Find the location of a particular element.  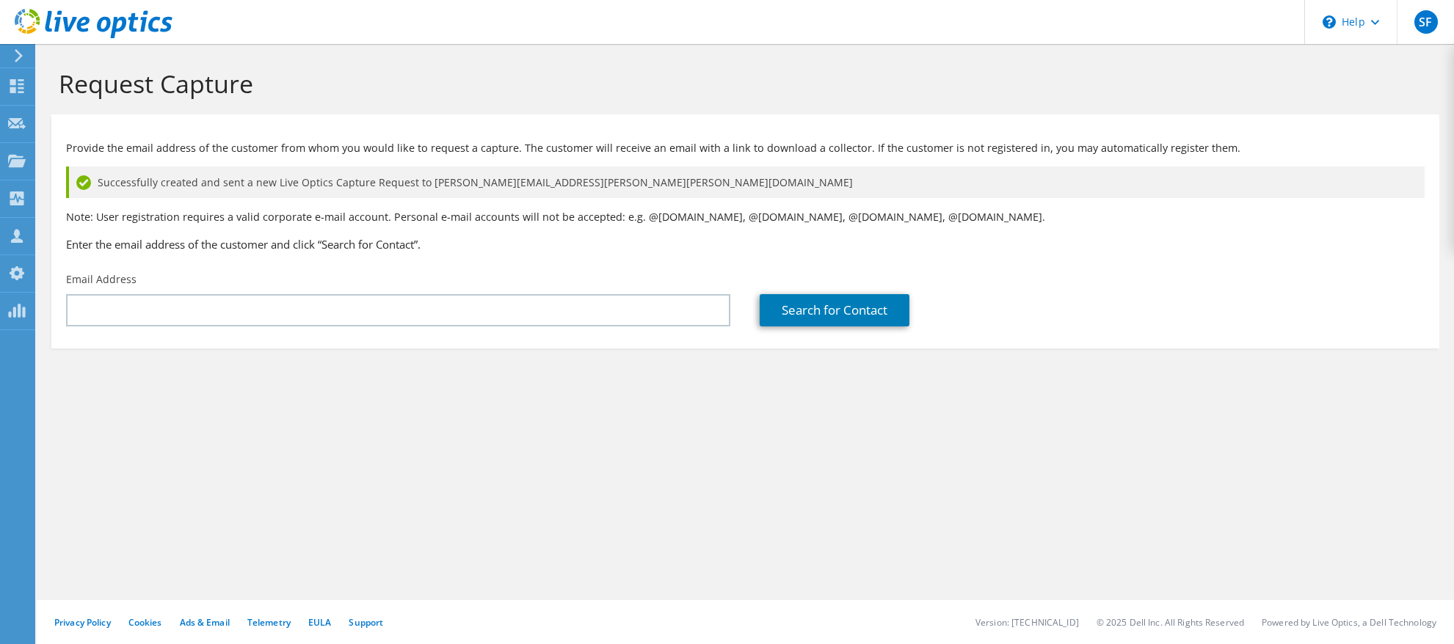

a: Privacy Policy is located at coordinates (82, 622).